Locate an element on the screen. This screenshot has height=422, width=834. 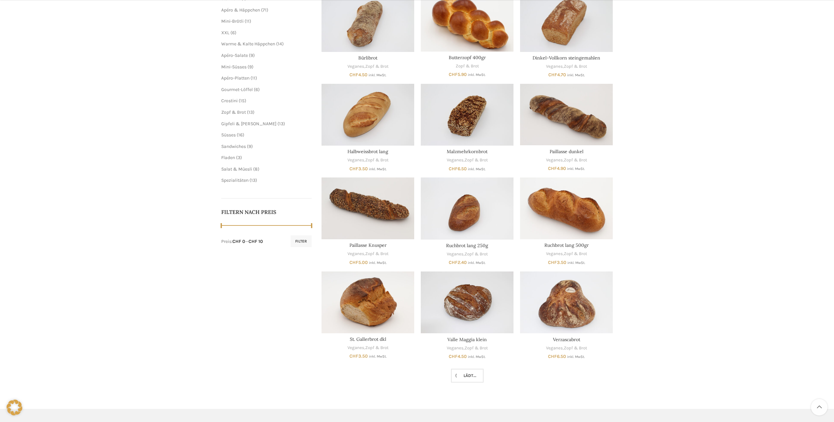
bdi: 4.70 is located at coordinates (557, 75).